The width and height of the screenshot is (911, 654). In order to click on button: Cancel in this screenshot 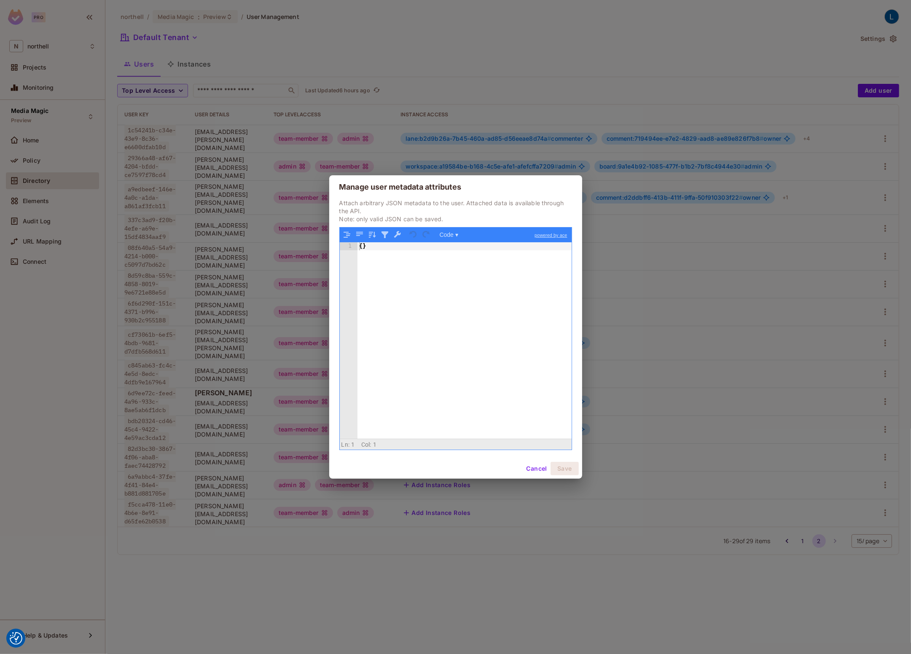, I will do `click(536, 469)`.